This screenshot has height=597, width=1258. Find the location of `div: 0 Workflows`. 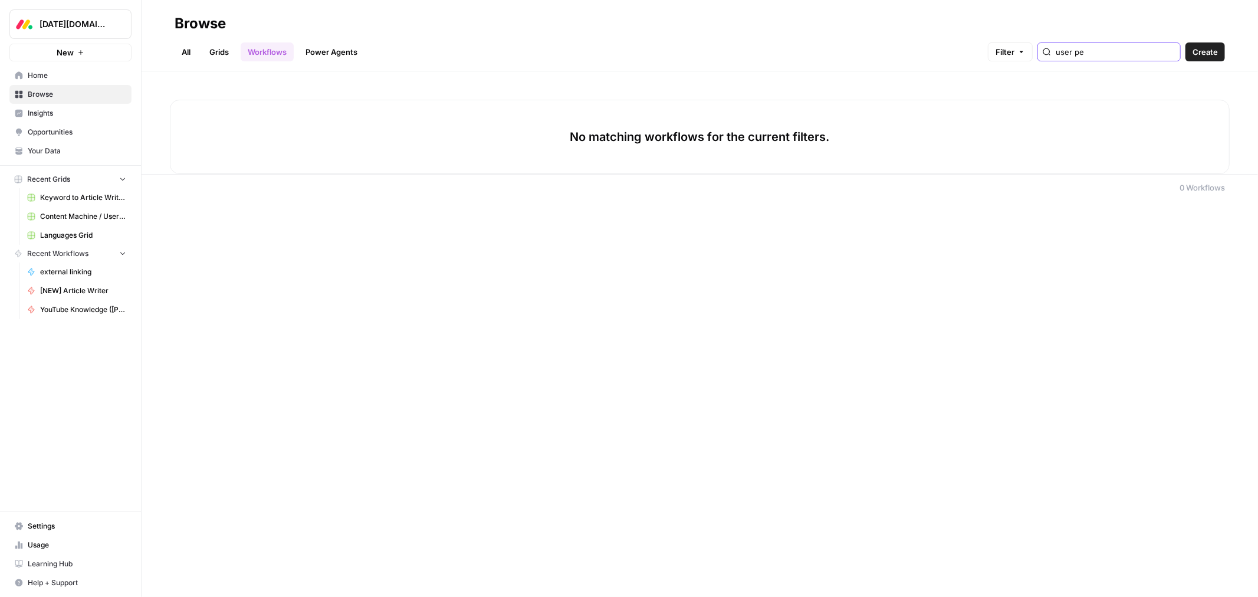

div: 0 Workflows is located at coordinates (1202, 188).